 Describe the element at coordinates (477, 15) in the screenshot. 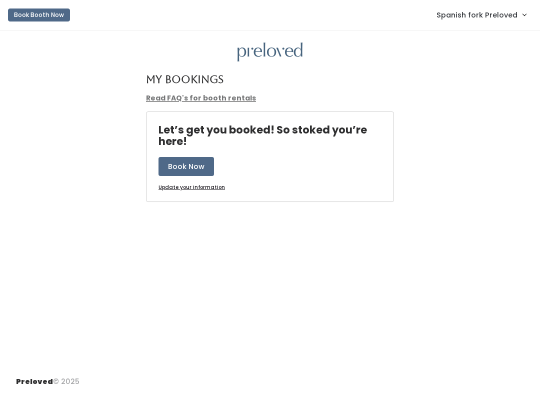

I see `span: Spanish fork Preloved` at that location.